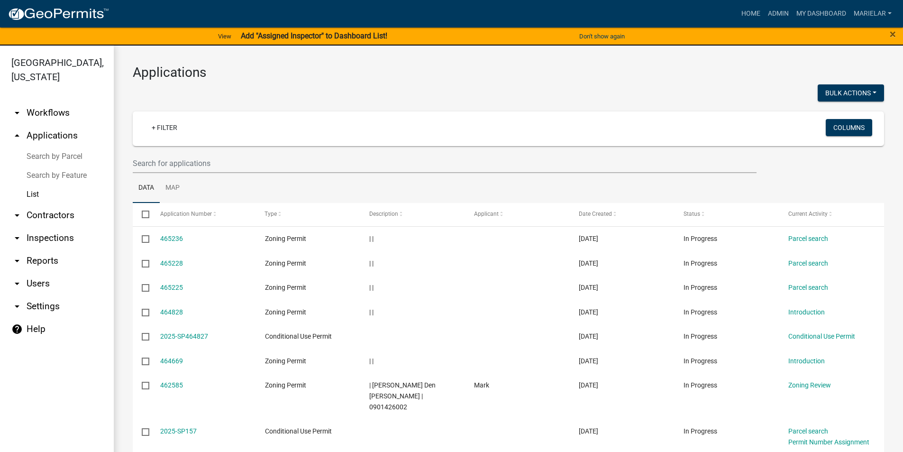 The image size is (903, 452). I want to click on span: 08/11/2025, so click(588, 431).